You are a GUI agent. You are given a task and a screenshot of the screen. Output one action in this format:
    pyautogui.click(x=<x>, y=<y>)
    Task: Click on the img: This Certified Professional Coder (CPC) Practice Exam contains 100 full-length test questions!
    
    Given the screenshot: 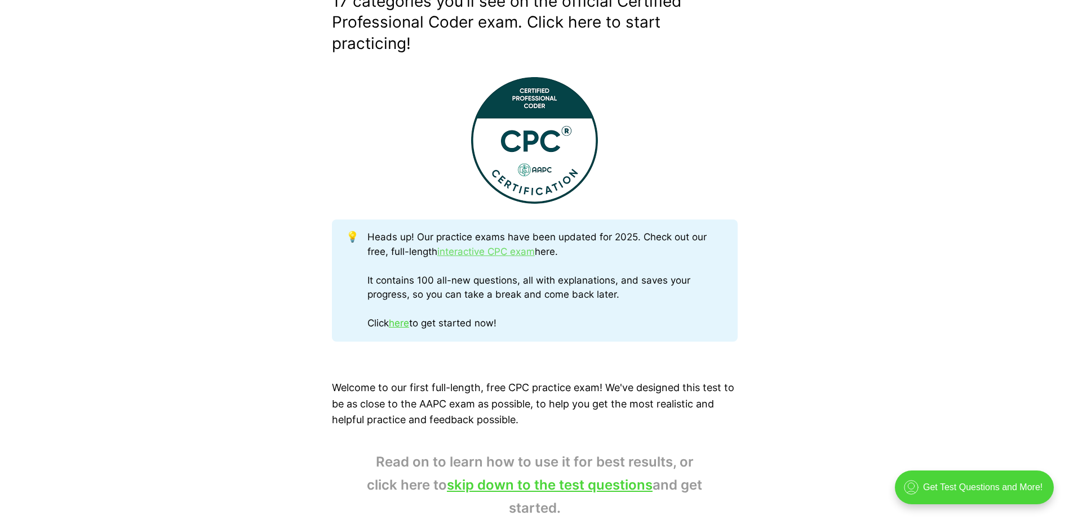 What is the action you would take?
    pyautogui.click(x=534, y=140)
    